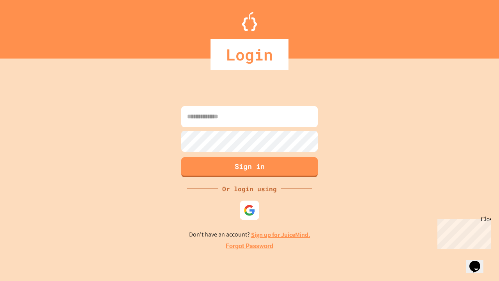 Image resolution: width=499 pixels, height=281 pixels. I want to click on button: Sign in, so click(250, 167).